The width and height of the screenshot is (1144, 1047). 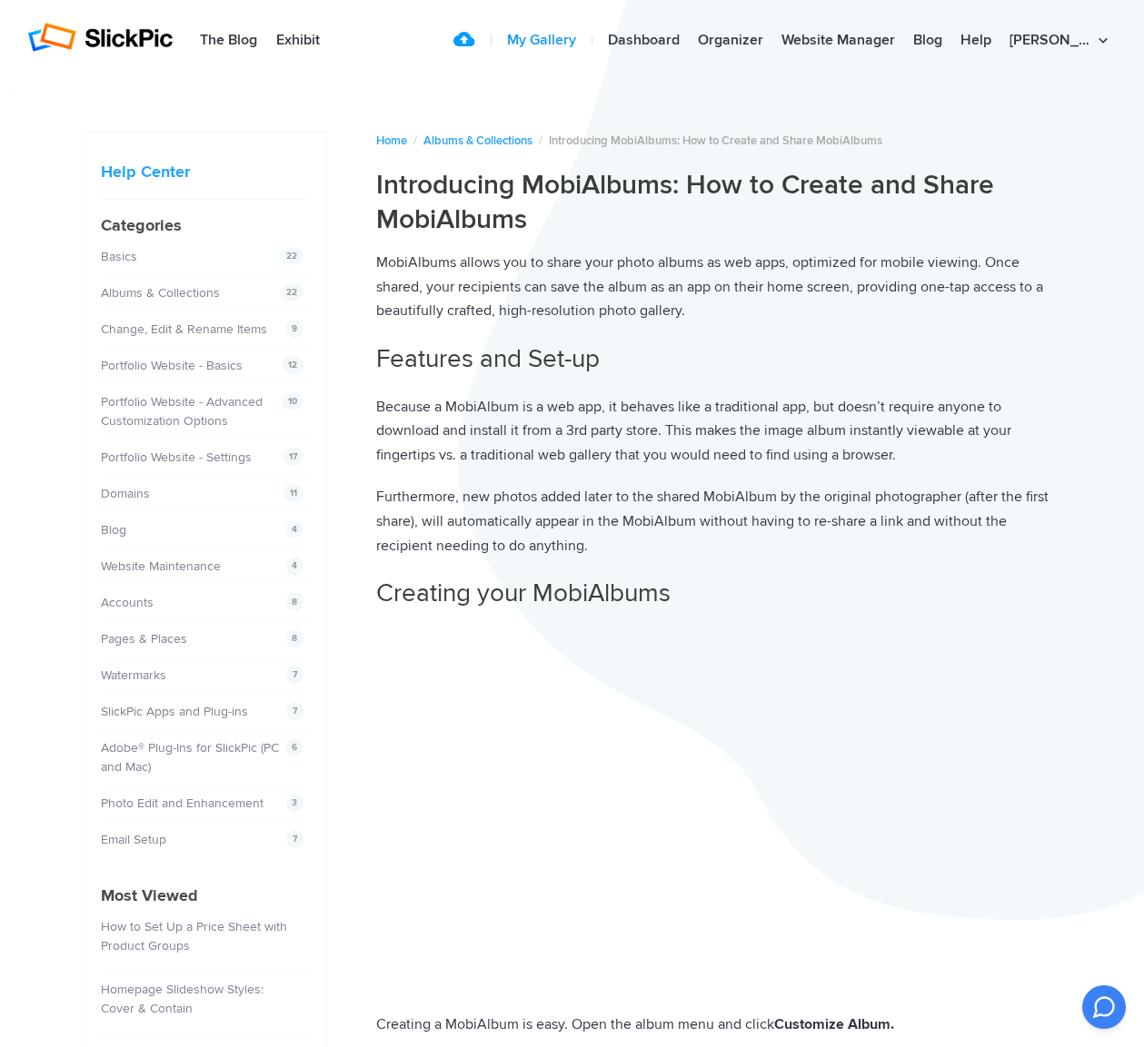 I want to click on span: Because a MobiAlbum is a web app, it behaves like a traditional app, but doesn’t require anyone t..., so click(x=693, y=431).